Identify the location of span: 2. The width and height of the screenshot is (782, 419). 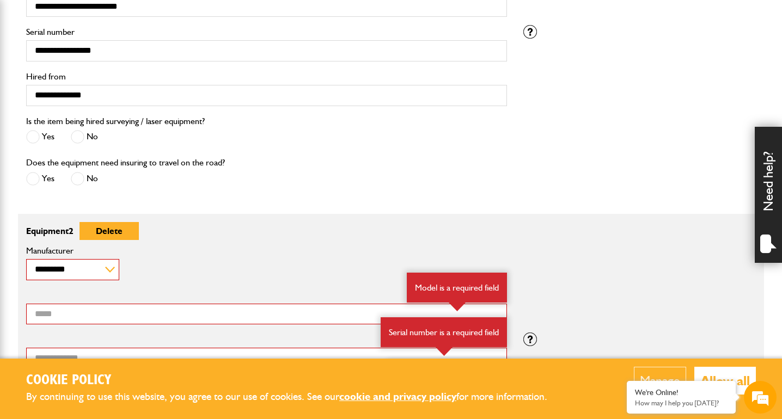
(71, 231).